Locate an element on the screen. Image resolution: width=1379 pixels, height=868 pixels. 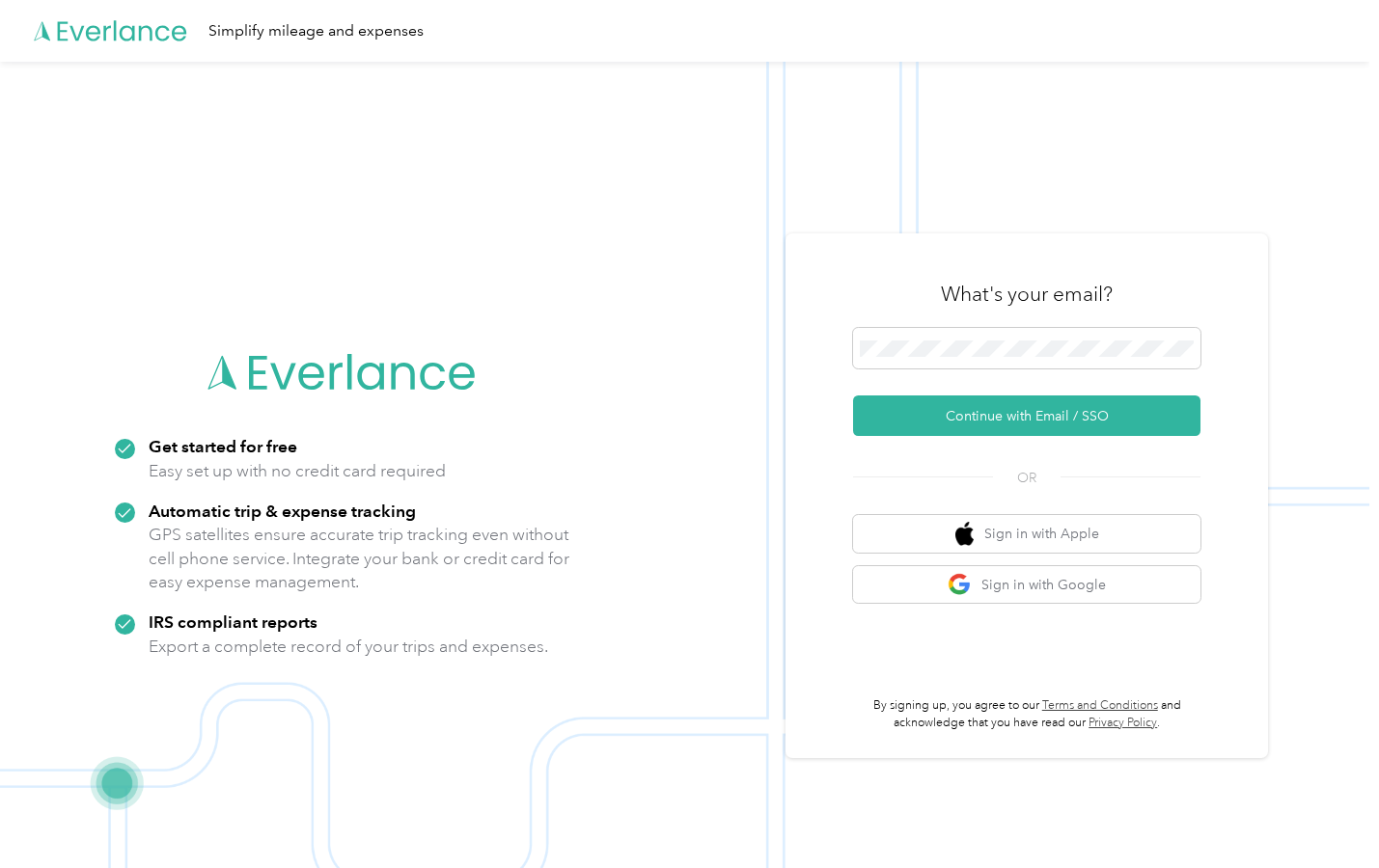
span: OR is located at coordinates (1027, 477).